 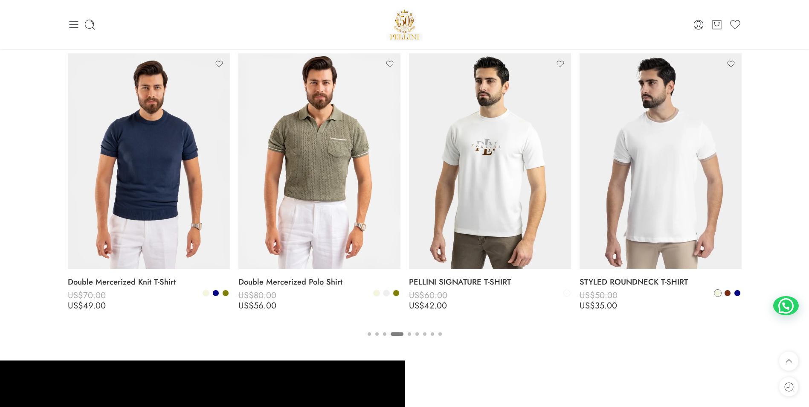 I want to click on bdi: 49.00, so click(x=87, y=305).